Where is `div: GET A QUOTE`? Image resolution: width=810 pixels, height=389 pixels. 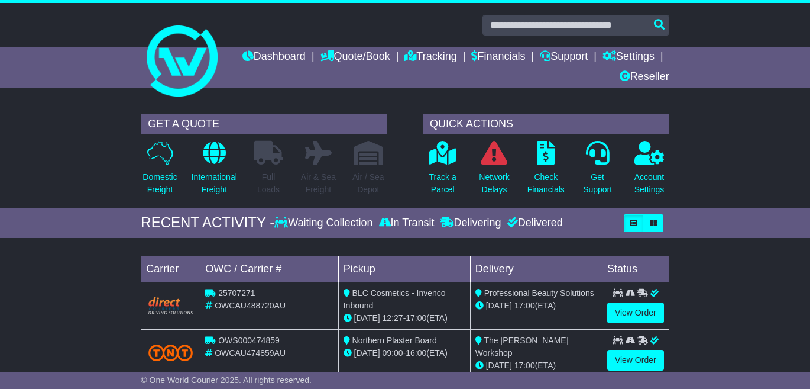
div: GET A QUOTE is located at coordinates (264, 124).